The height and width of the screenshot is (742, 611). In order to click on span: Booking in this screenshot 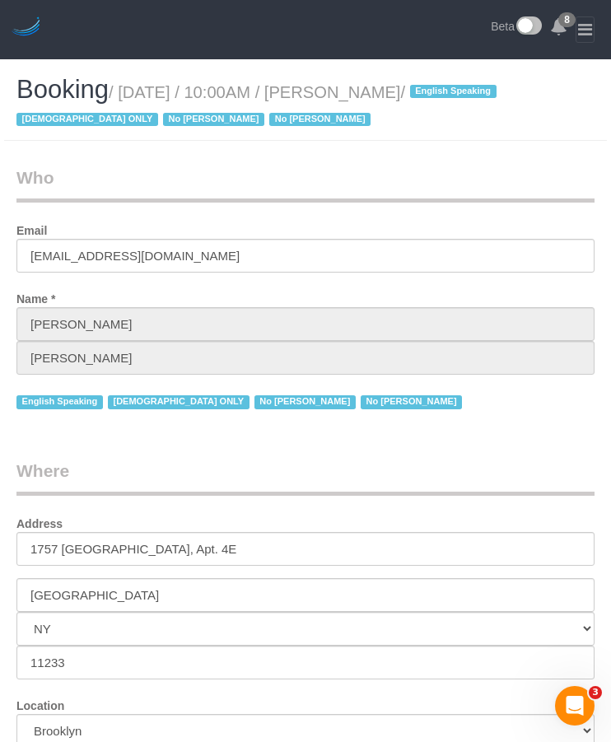, I will do `click(63, 89)`.